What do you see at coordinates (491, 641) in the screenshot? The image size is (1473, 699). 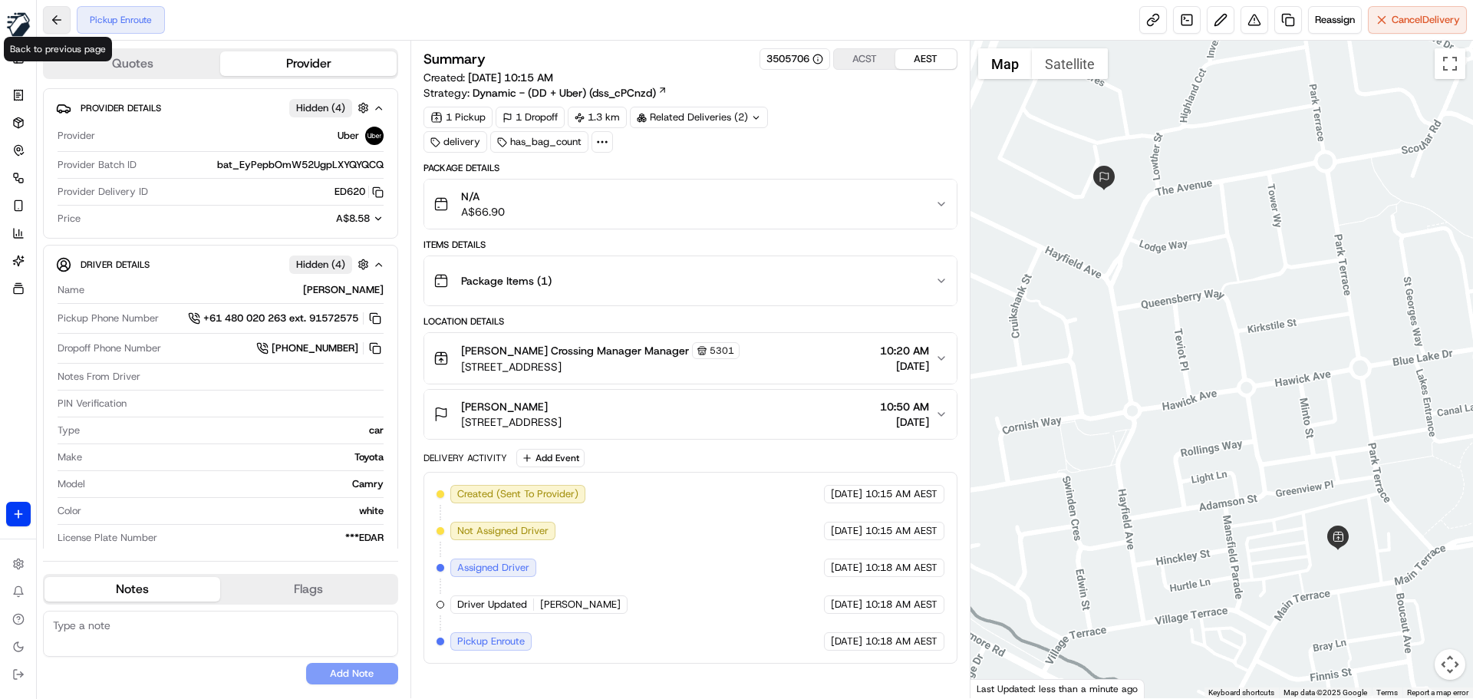 I see `span: Pickup Enroute` at bounding box center [491, 641].